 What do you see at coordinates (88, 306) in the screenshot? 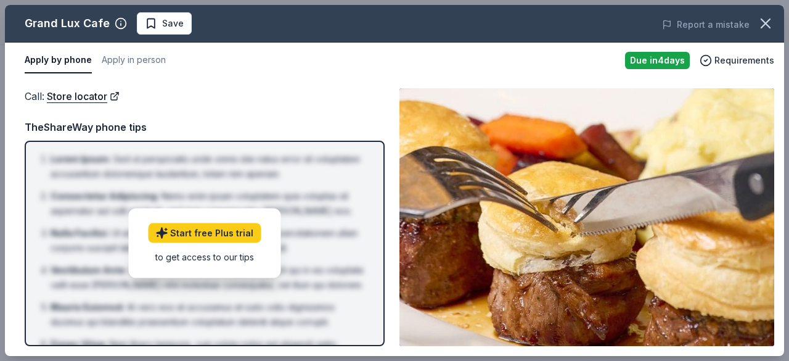
I see `span: Mauris Euismod :` at bounding box center [88, 306].